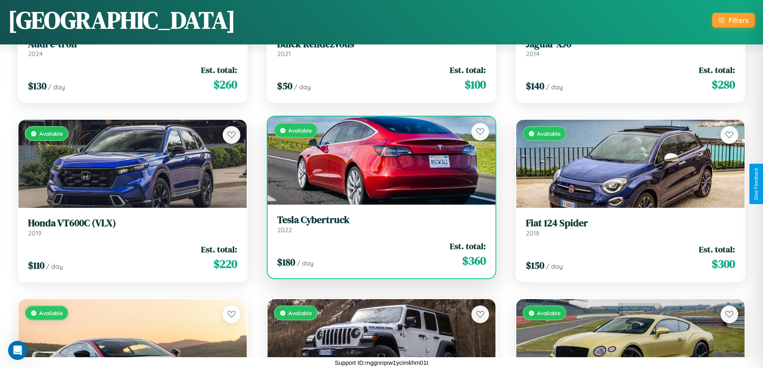 The image size is (763, 368). What do you see at coordinates (35, 233) in the screenshot?
I see `span: 2019` at bounding box center [35, 233].